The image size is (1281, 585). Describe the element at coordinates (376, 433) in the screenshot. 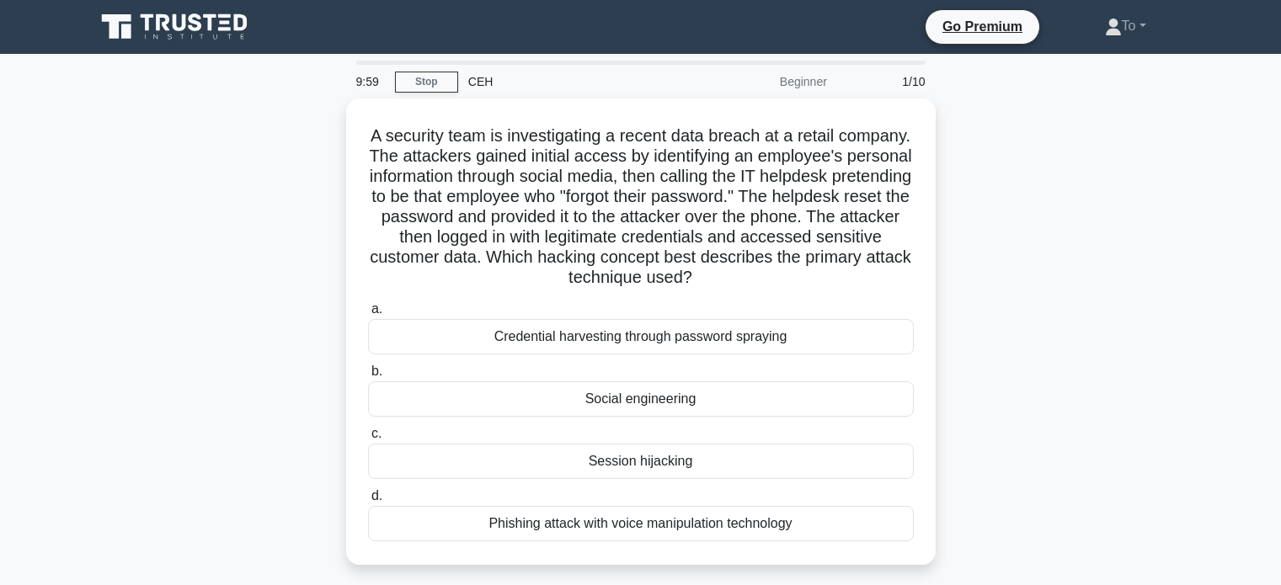

I see `span: c.` at that location.